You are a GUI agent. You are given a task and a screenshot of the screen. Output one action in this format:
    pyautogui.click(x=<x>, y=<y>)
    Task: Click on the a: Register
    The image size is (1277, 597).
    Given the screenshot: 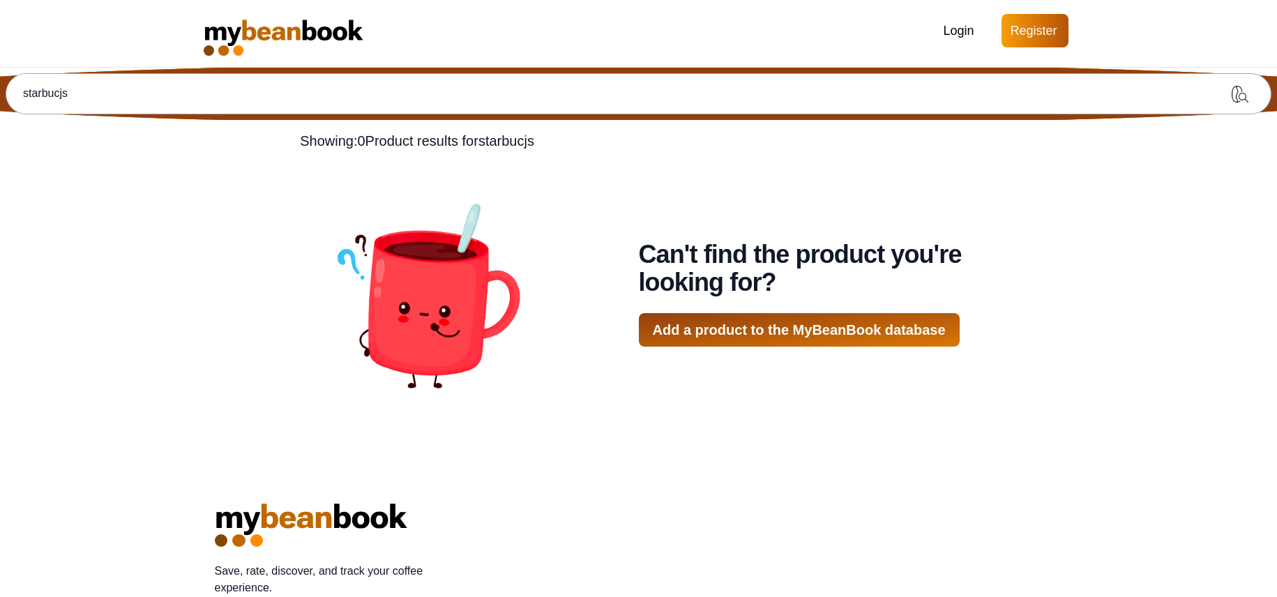 What is the action you would take?
    pyautogui.click(x=1037, y=31)
    